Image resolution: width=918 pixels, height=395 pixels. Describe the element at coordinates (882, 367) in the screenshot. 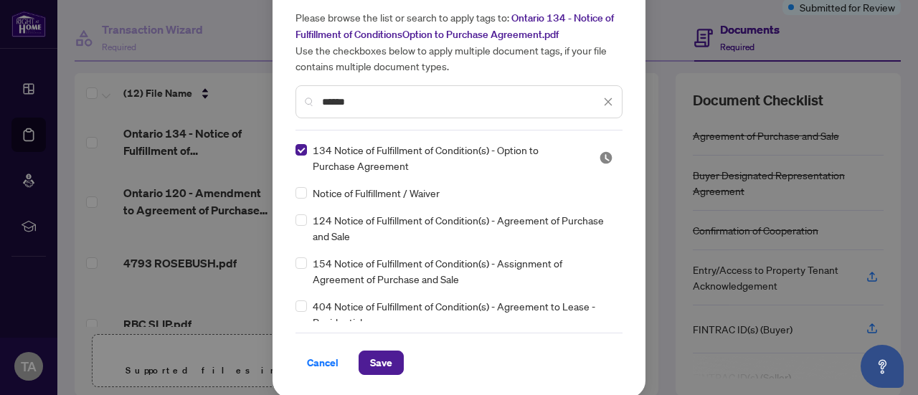

I see `button: Open asap` at that location.